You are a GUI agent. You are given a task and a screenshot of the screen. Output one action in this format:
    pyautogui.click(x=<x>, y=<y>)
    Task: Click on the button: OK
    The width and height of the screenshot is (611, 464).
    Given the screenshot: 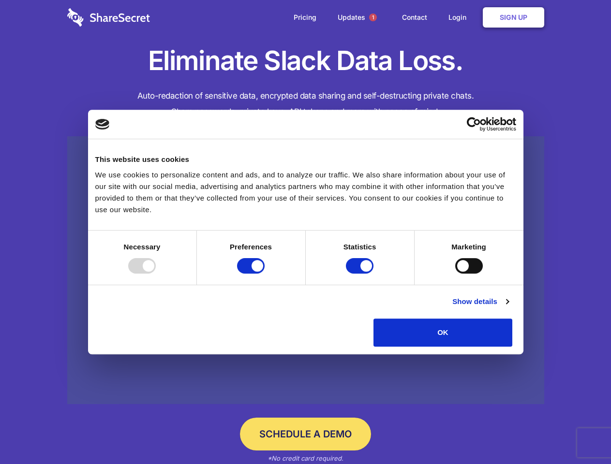 What is the action you would take?
    pyautogui.click(x=443, y=333)
    